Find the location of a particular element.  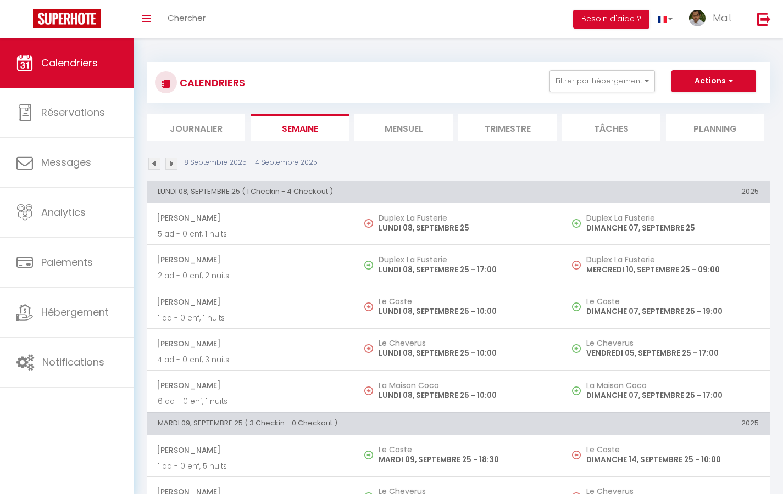

li: Mensuel is located at coordinates (403, 127).